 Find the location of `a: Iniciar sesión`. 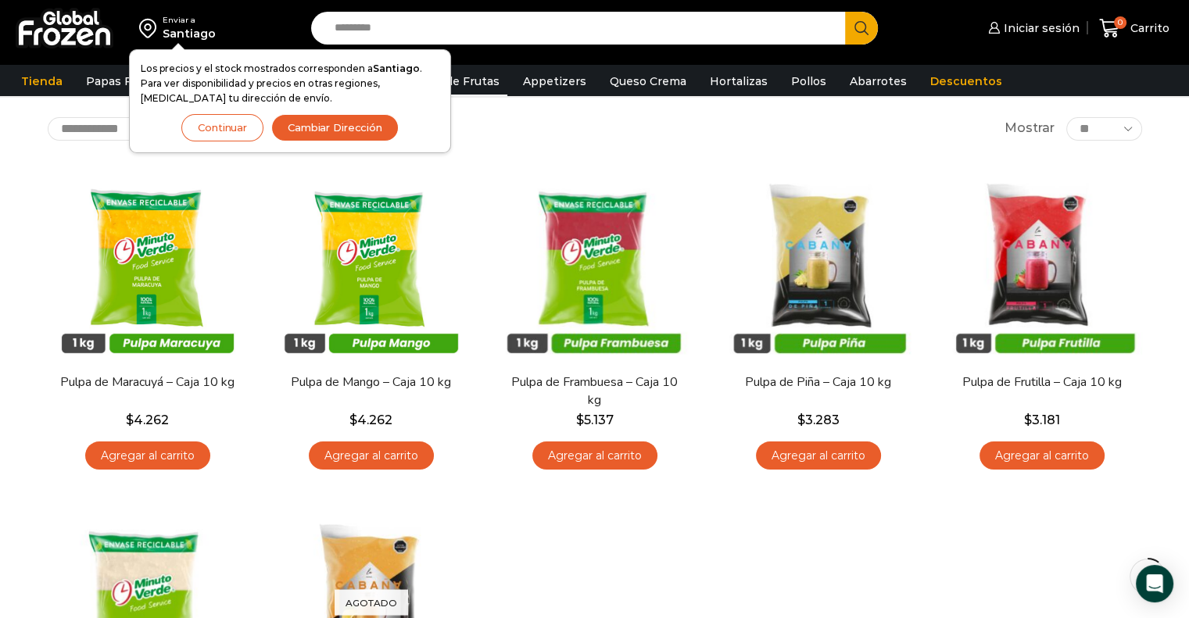

a: Iniciar sesión is located at coordinates (1032, 28).